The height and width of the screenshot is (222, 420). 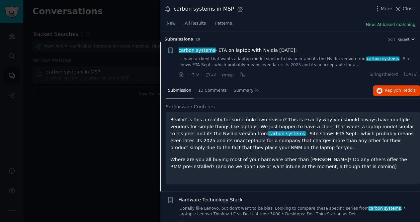 I want to click on span: Recent, so click(x=404, y=39).